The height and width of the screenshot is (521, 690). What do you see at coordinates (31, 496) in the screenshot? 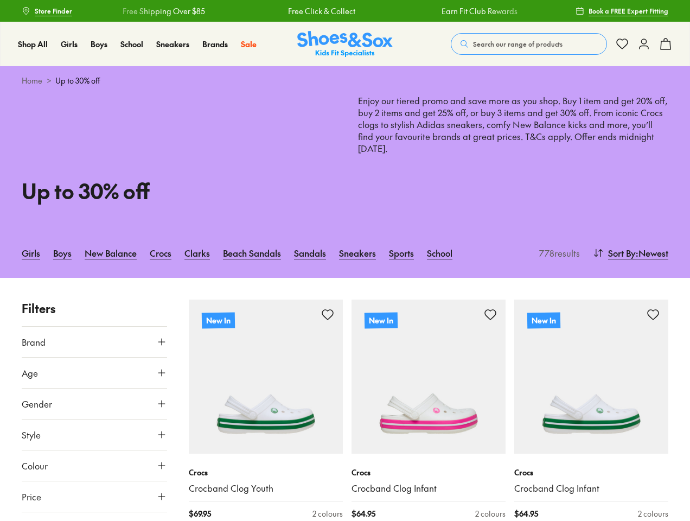
I see `span: Price` at bounding box center [31, 496].